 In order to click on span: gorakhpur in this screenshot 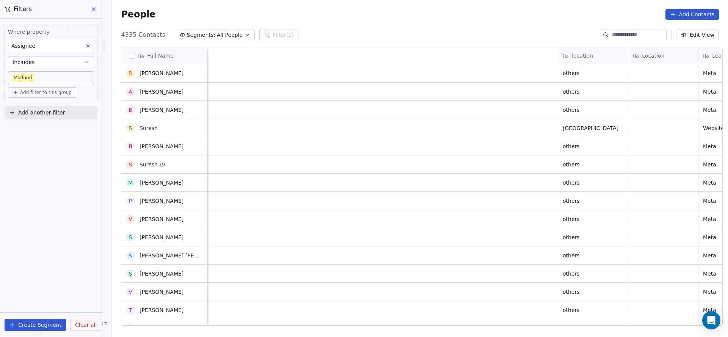, I will do `click(593, 329)`.